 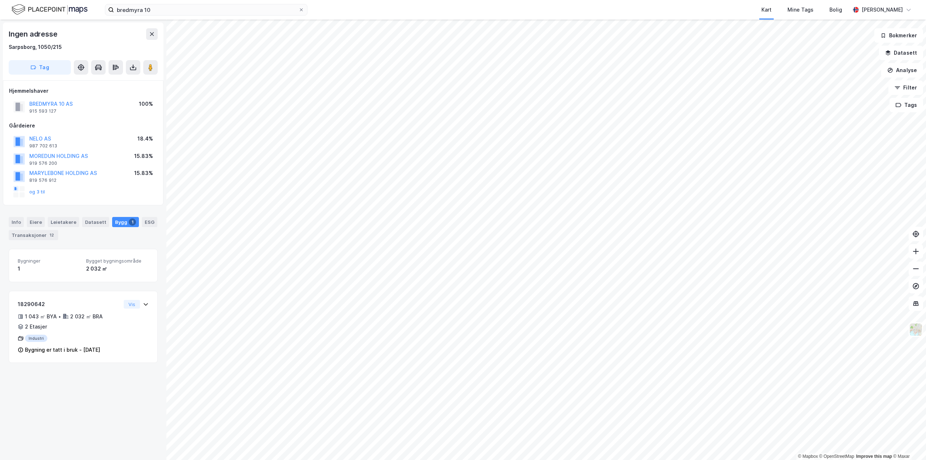 What do you see at coordinates (808, 456) in the screenshot?
I see `a: Mapbox` at bounding box center [808, 456].